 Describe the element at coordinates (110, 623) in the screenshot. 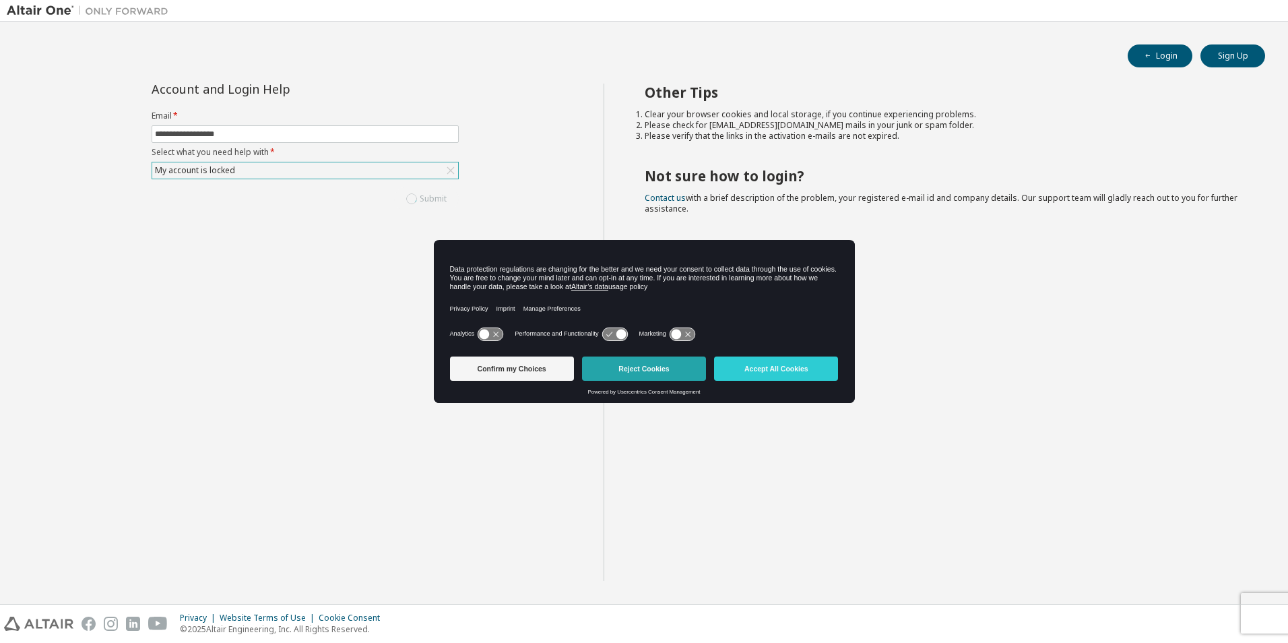

I see `img: instagram.svg` at that location.